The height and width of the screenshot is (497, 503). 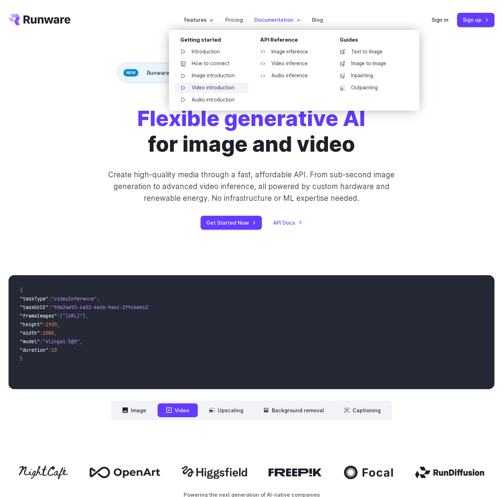 What do you see at coordinates (34, 299) in the screenshot?
I see `span: "taskType"` at bounding box center [34, 299].